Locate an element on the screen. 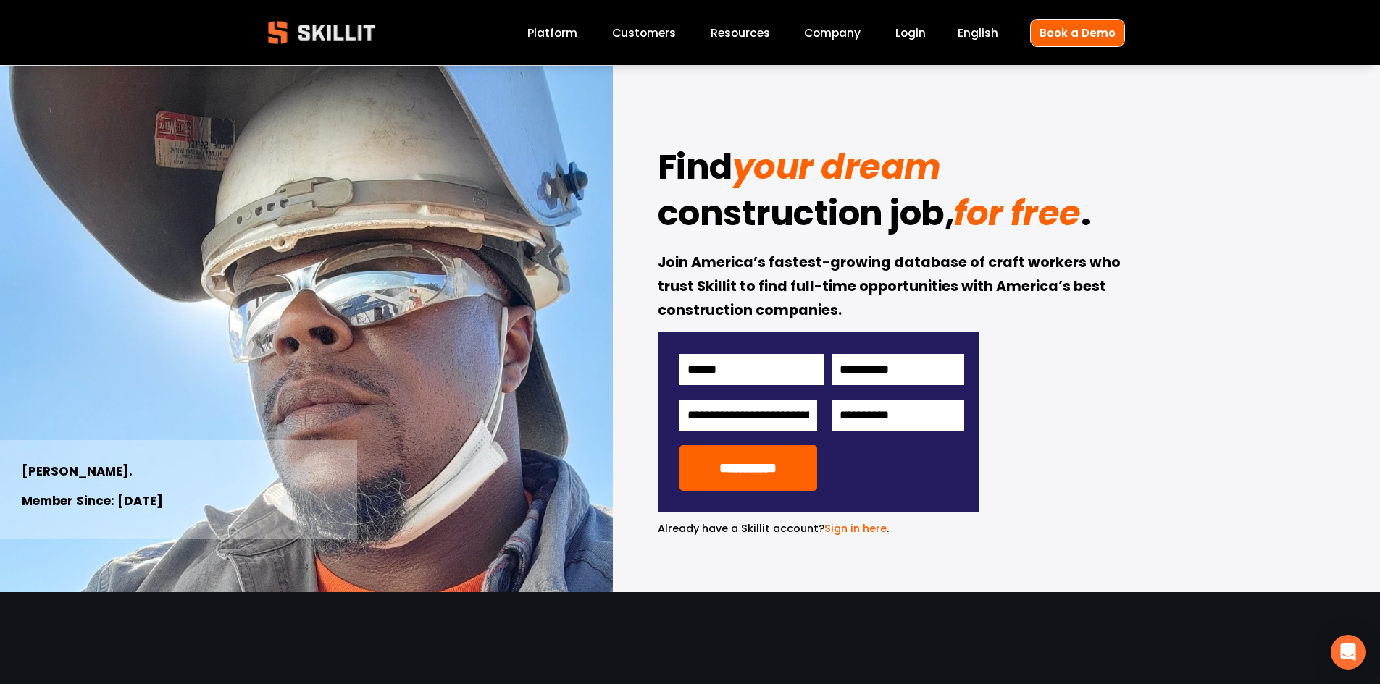 This screenshot has height=684, width=1380. span: Resources is located at coordinates (740, 33).